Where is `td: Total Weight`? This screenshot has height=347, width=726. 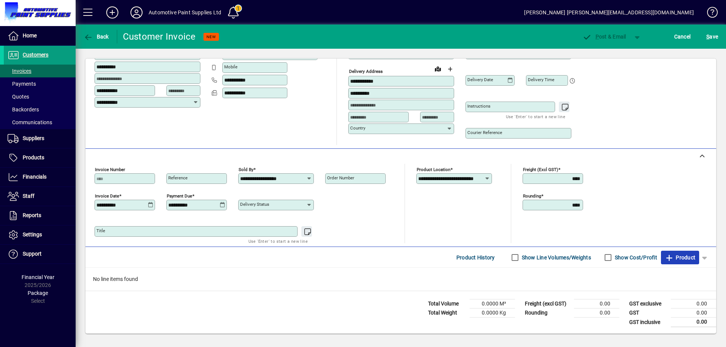
td: Total Weight is located at coordinates (447, 313).